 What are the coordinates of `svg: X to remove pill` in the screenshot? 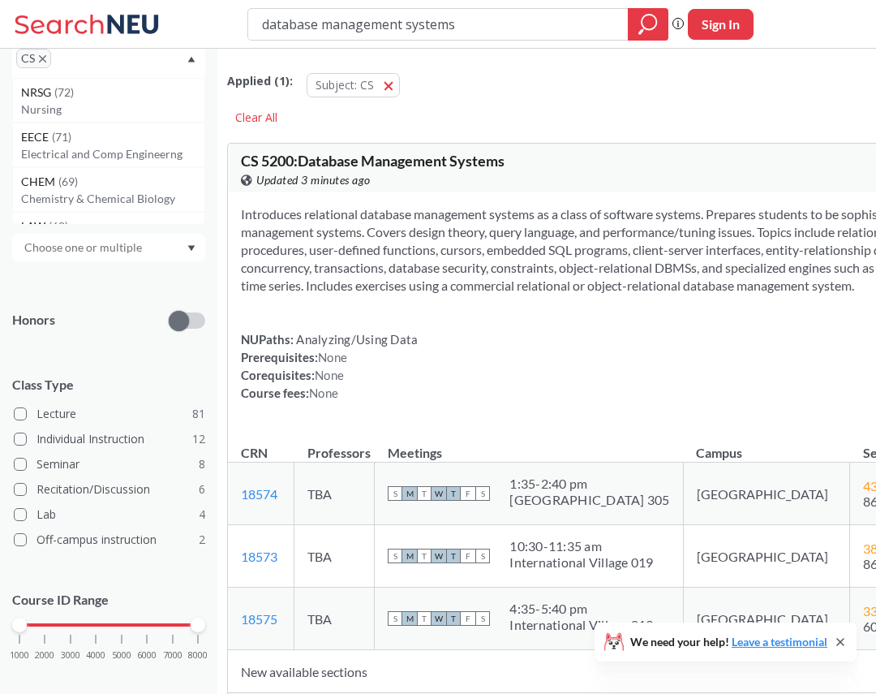 It's located at (42, 58).